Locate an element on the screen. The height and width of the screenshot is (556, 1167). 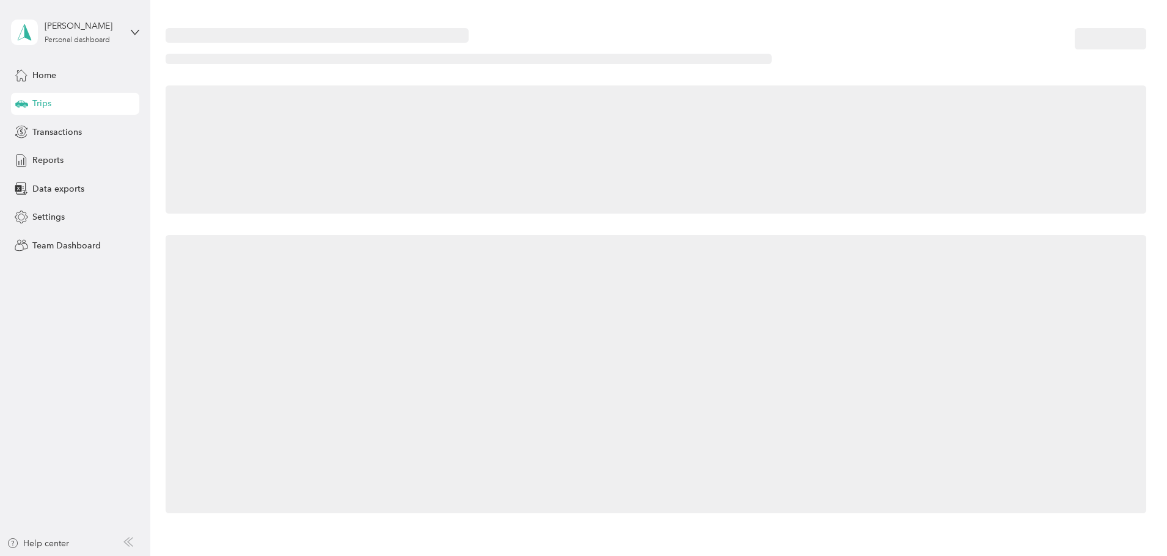
span: Settings is located at coordinates (48, 217).